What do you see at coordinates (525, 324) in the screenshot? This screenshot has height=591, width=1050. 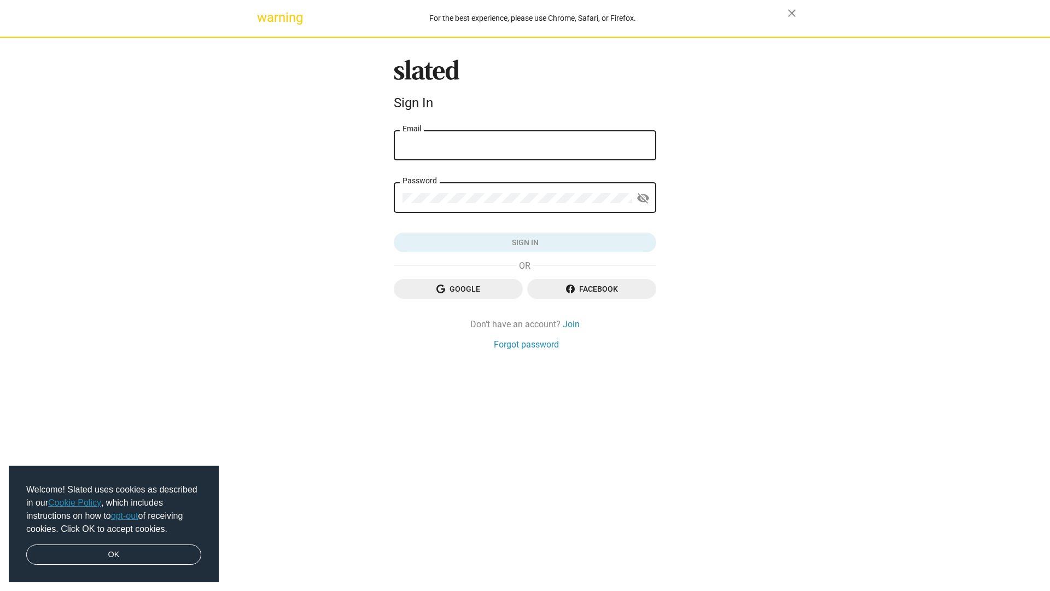 I see `div: Don't have an account?` at bounding box center [525, 324].